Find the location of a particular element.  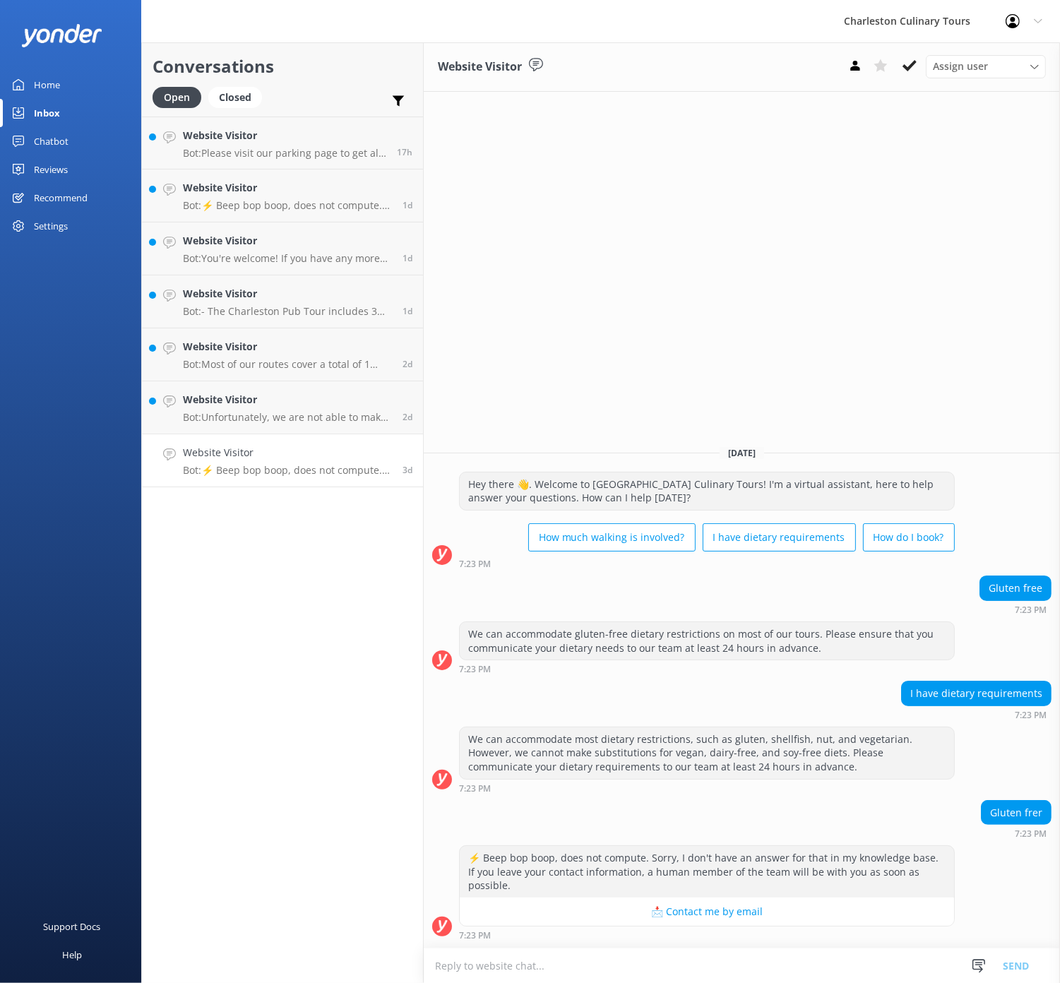

a: Website VisitorBot:Most of our routes cover a total of 1 mile or less, with restaurant stops in b... is located at coordinates (282, 354).